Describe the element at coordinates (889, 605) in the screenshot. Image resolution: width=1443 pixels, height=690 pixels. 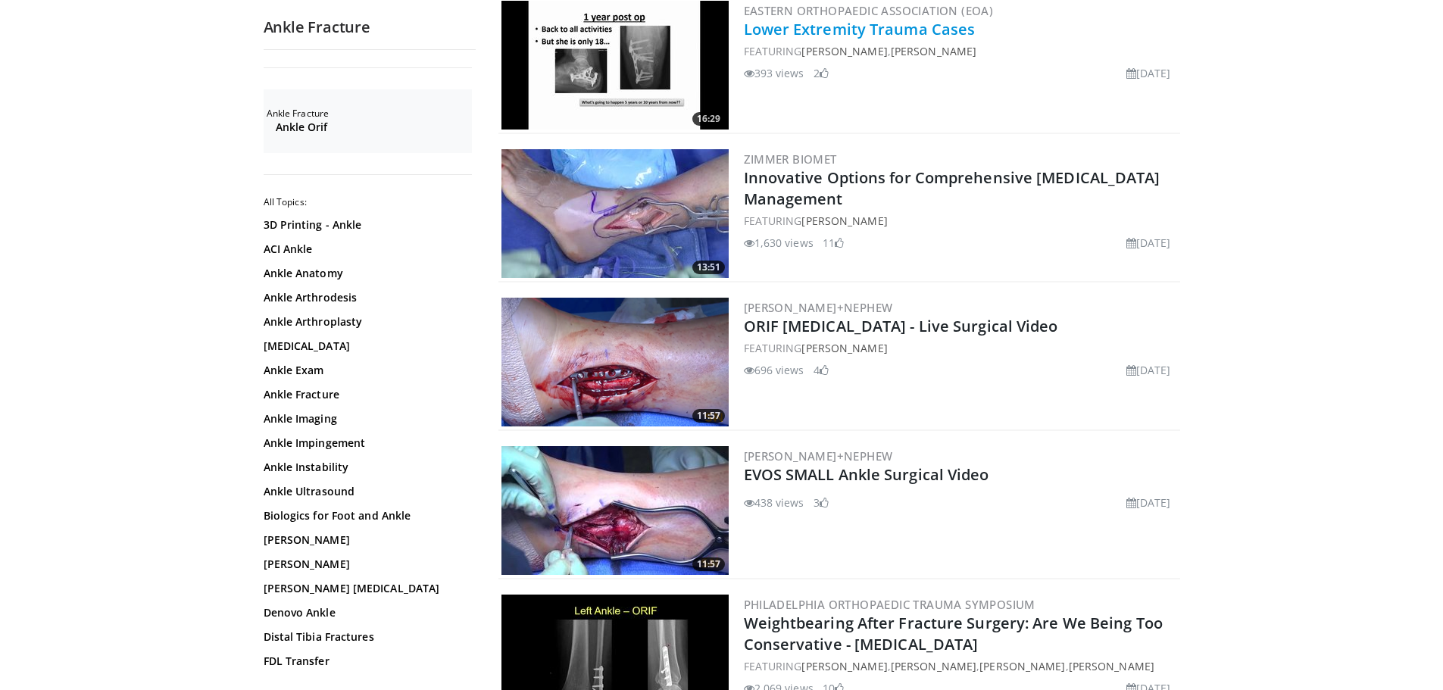
I see `a: Philadelphia Orthopaedic Trauma Symposium` at that location.